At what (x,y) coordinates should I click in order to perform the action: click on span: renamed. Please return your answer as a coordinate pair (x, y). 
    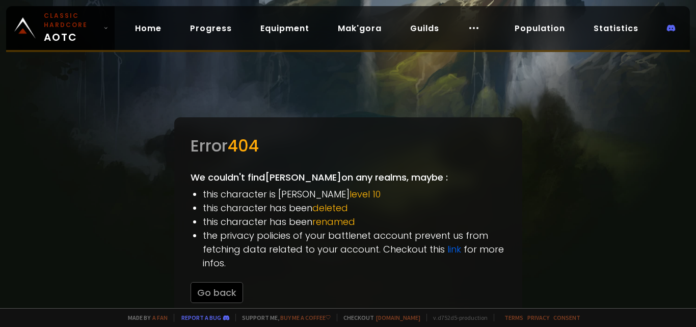
    Looking at the image, I should click on (334, 221).